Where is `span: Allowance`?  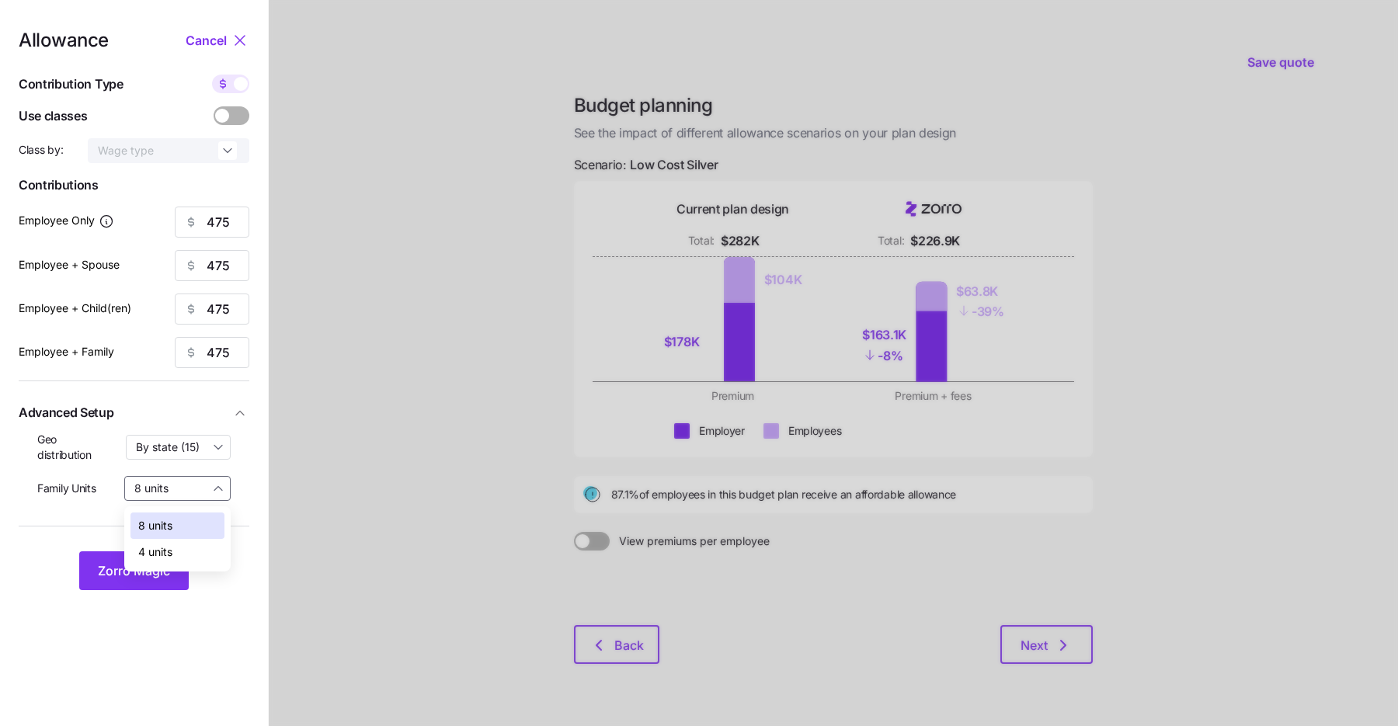
span: Allowance is located at coordinates (64, 40).